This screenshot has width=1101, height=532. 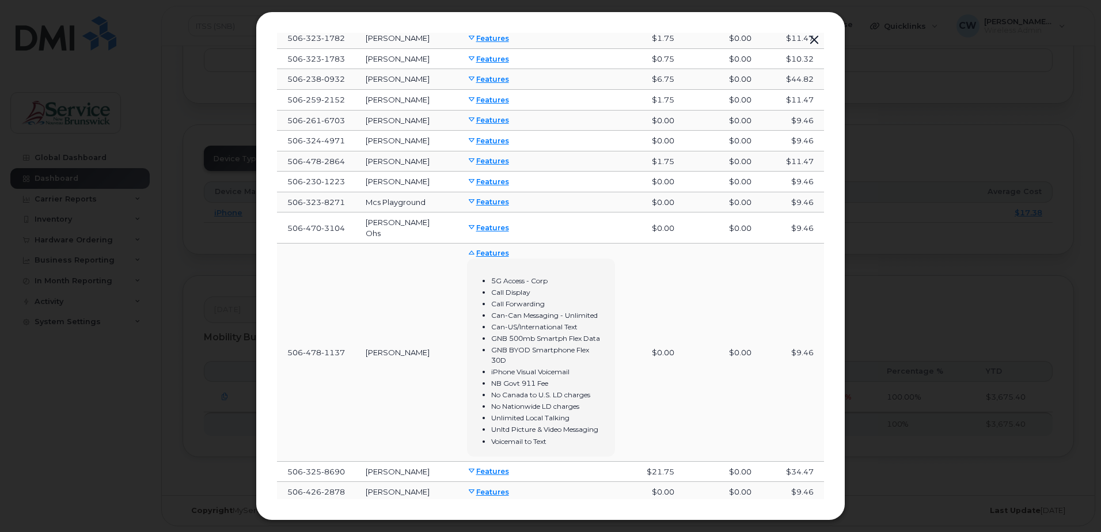 I want to click on li: No Canada to U.S. LD charges, so click(x=547, y=394).